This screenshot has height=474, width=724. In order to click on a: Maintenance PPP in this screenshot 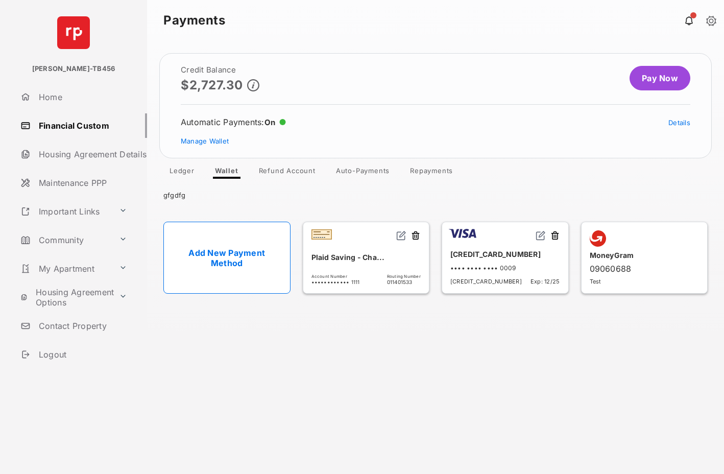, I will do `click(82, 183)`.